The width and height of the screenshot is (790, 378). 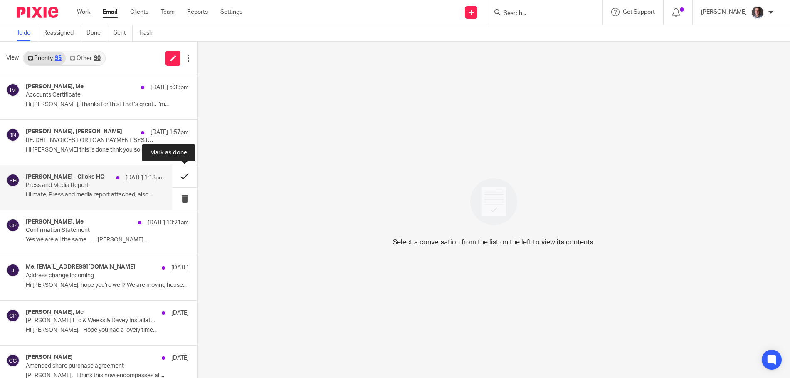 I want to click on p: Confirmation Statement, so click(x=91, y=230).